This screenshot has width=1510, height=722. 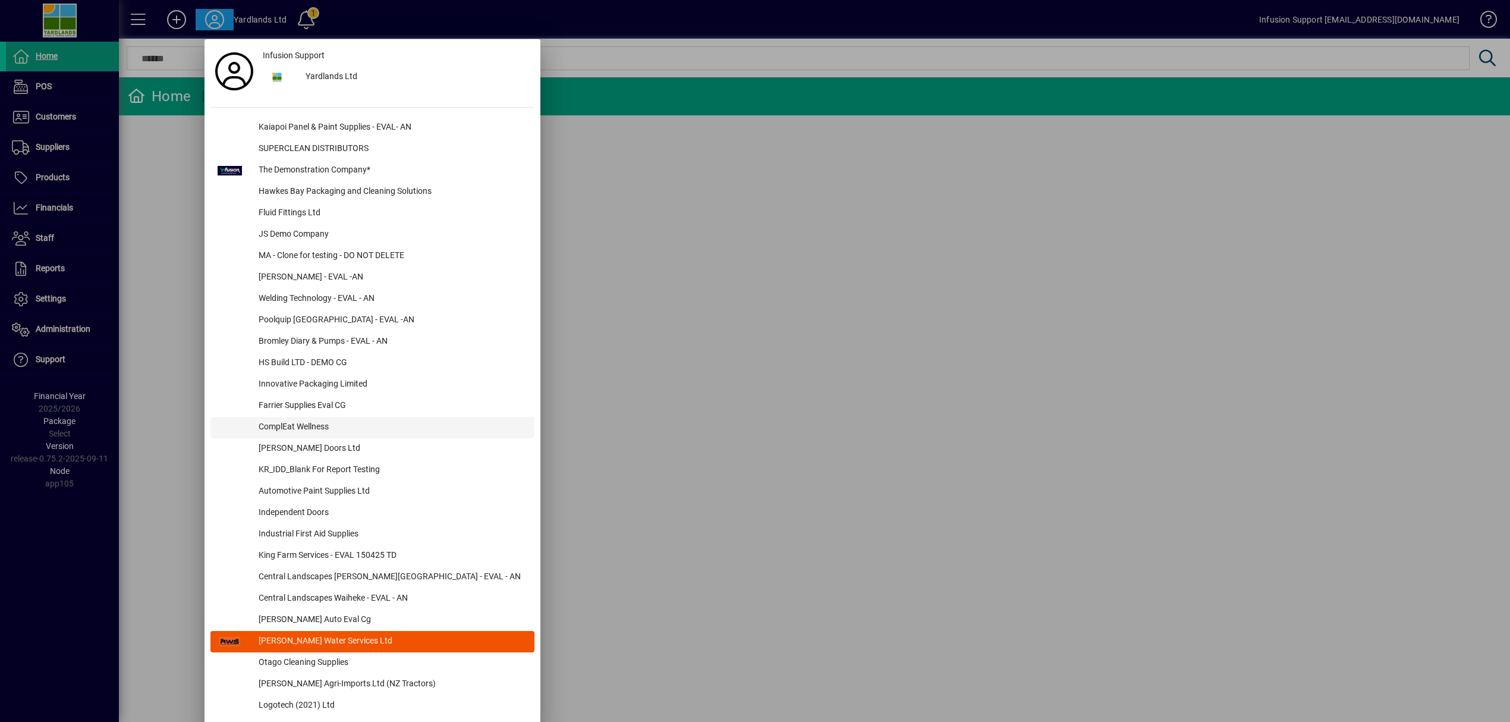 What do you see at coordinates (372, 235) in the screenshot?
I see `button: JS Demo Company` at bounding box center [372, 235].